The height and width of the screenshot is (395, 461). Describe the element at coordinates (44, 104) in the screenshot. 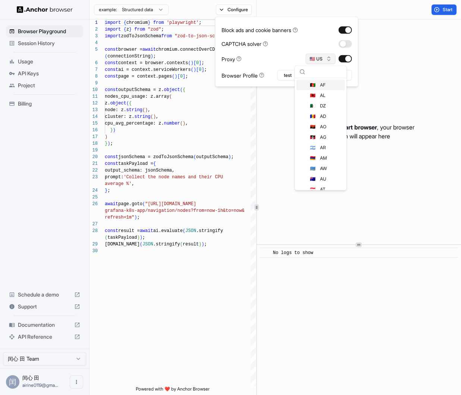

I see `div: Billing` at that location.